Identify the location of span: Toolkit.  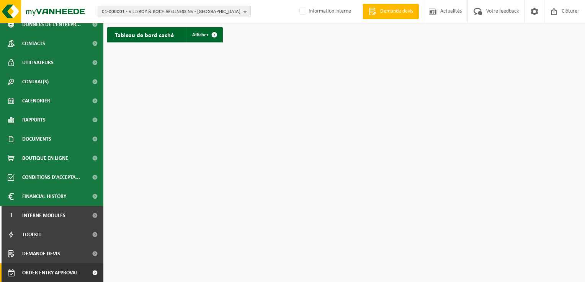
(32, 235).